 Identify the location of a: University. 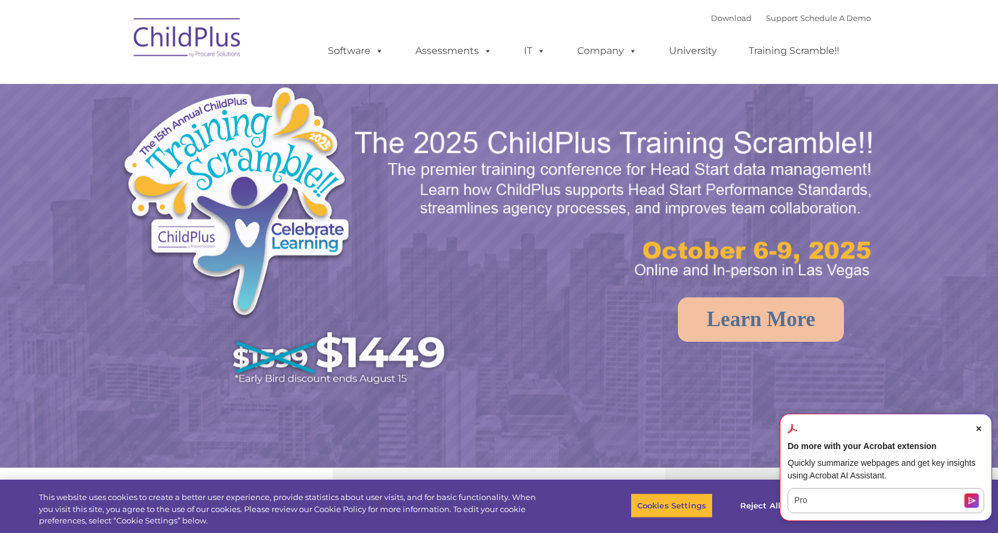
(693, 51).